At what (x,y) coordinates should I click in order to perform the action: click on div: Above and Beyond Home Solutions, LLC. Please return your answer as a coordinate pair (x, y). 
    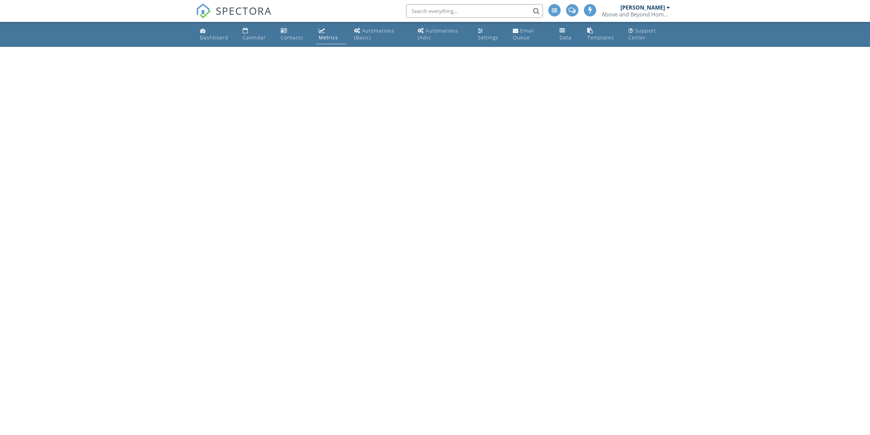
    Looking at the image, I should click on (636, 14).